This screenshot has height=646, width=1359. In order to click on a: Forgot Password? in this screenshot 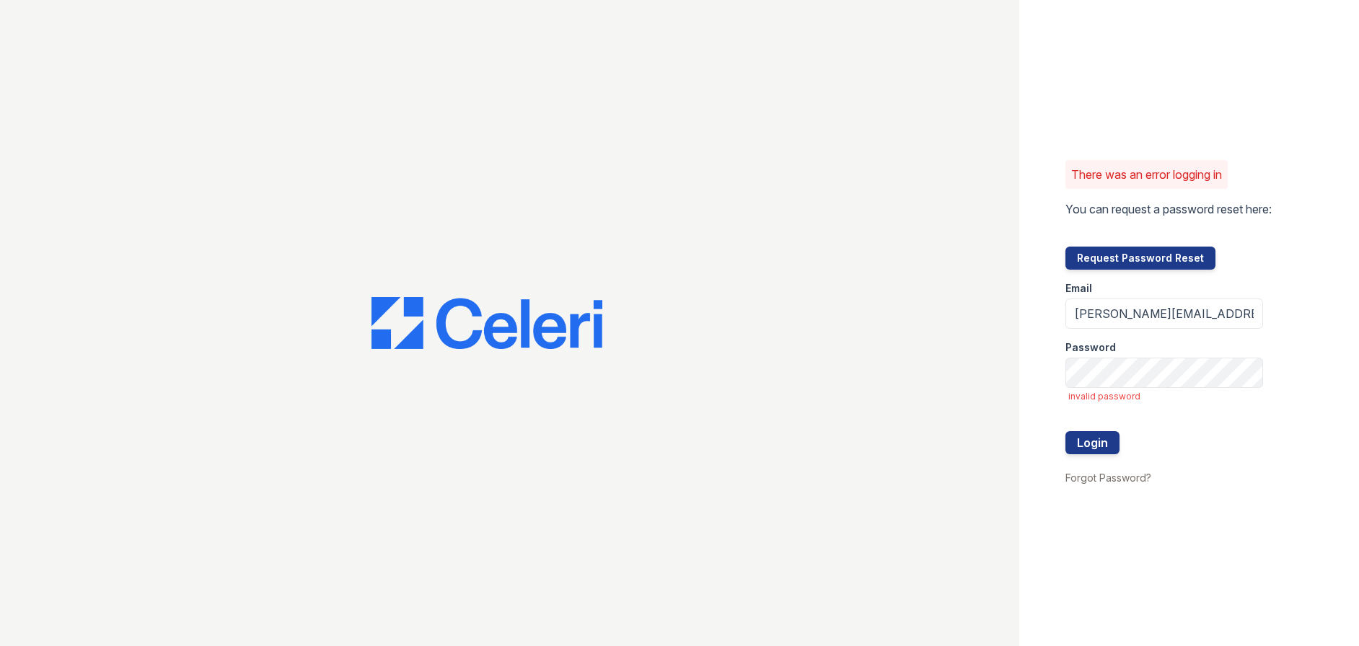, I will do `click(1108, 478)`.